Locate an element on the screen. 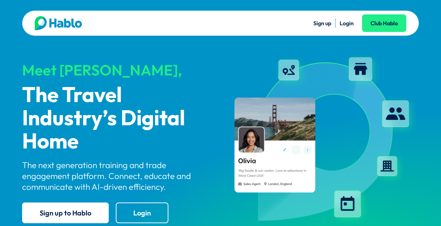 The height and width of the screenshot is (226, 441). p: The next generation training and trade engagement platform. Connect, educate and communicate with... is located at coordinates (118, 176).